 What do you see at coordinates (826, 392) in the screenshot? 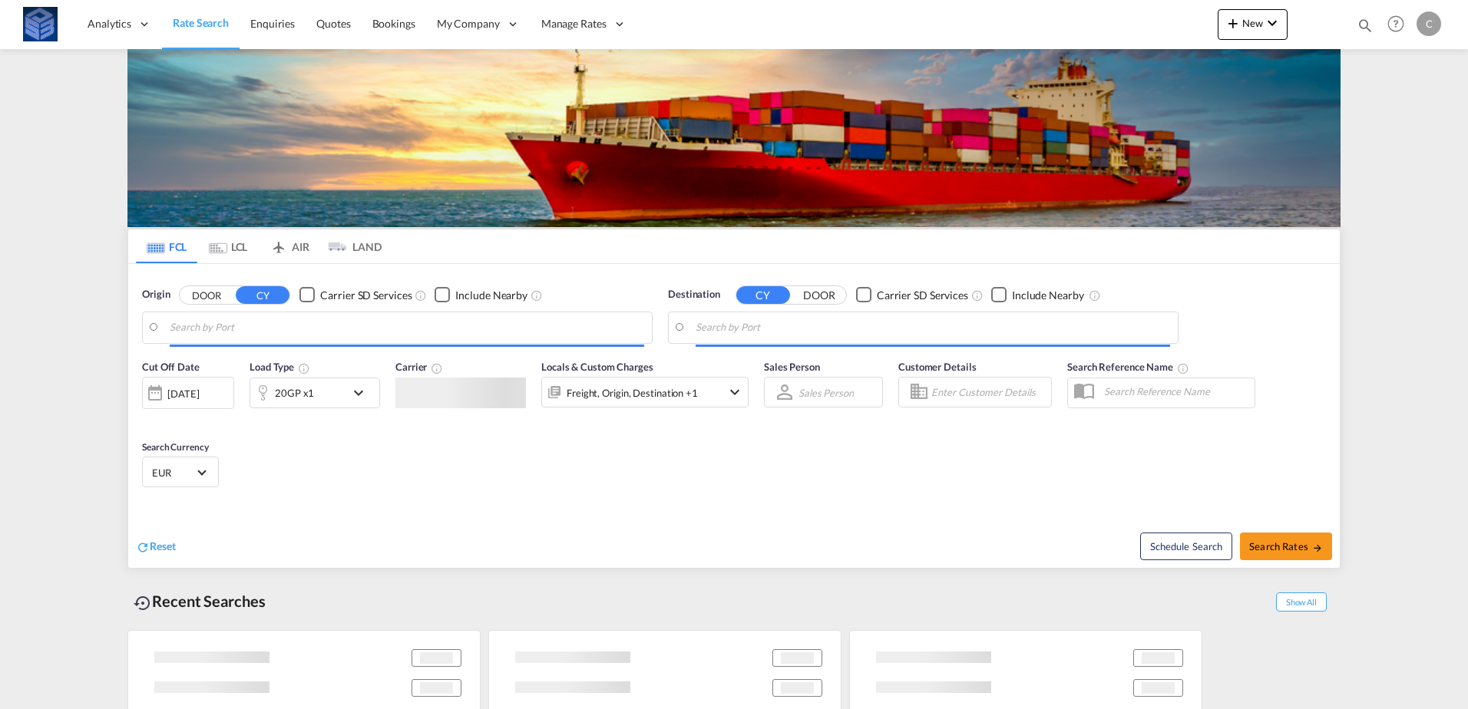
I see `md-select: Sales Person` at bounding box center [826, 392].